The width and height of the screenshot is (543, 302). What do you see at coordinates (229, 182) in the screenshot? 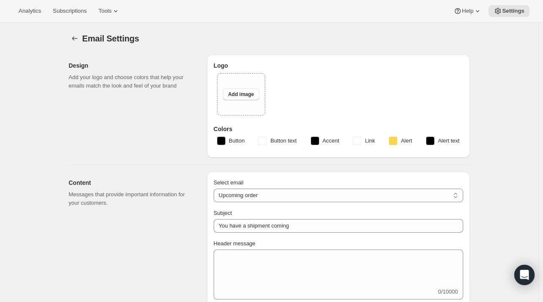
I see `span: Select email` at bounding box center [229, 182].